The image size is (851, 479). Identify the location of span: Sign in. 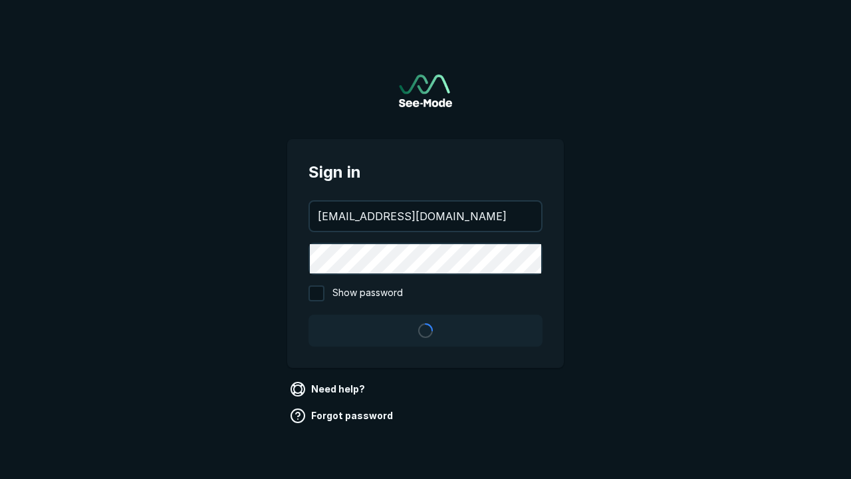
(425, 172).